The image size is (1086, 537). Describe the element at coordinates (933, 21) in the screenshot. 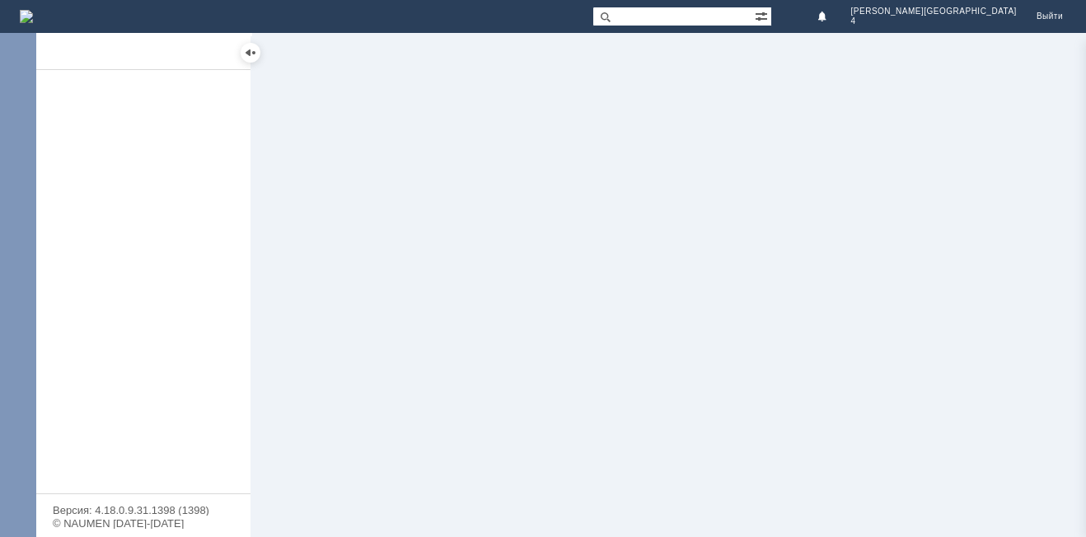

I see `span: 4` at that location.